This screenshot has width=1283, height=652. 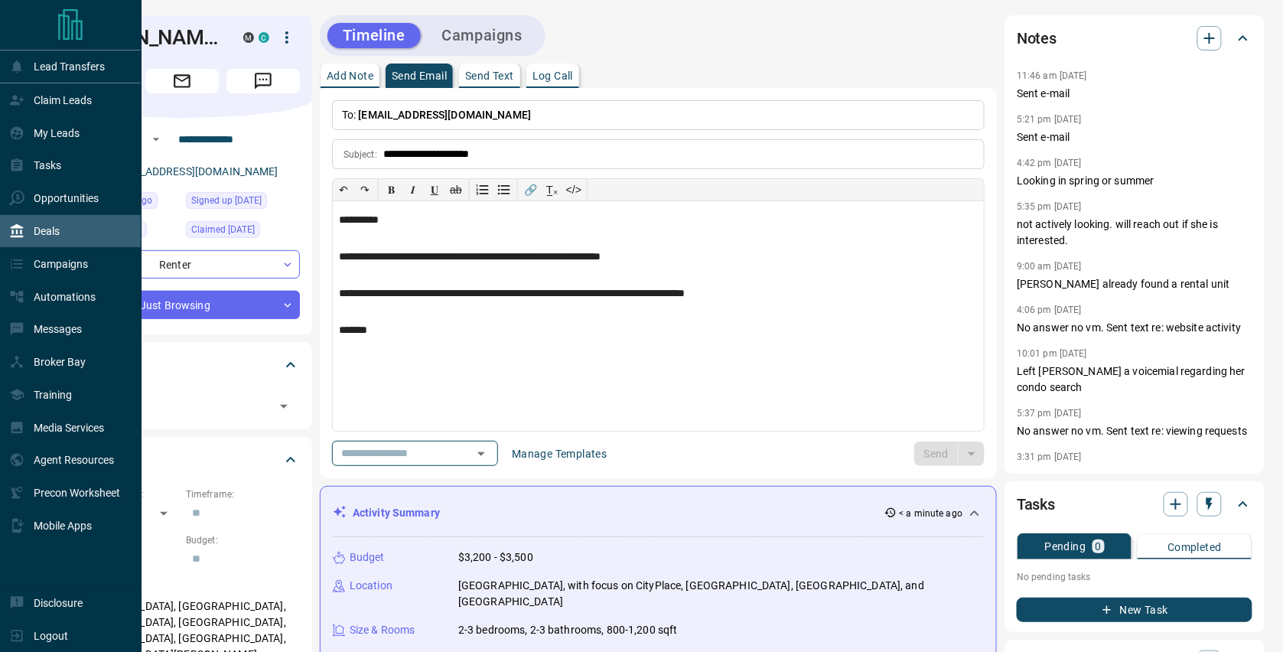 What do you see at coordinates (490, 76) in the screenshot?
I see `p: Send Text` at bounding box center [490, 76].